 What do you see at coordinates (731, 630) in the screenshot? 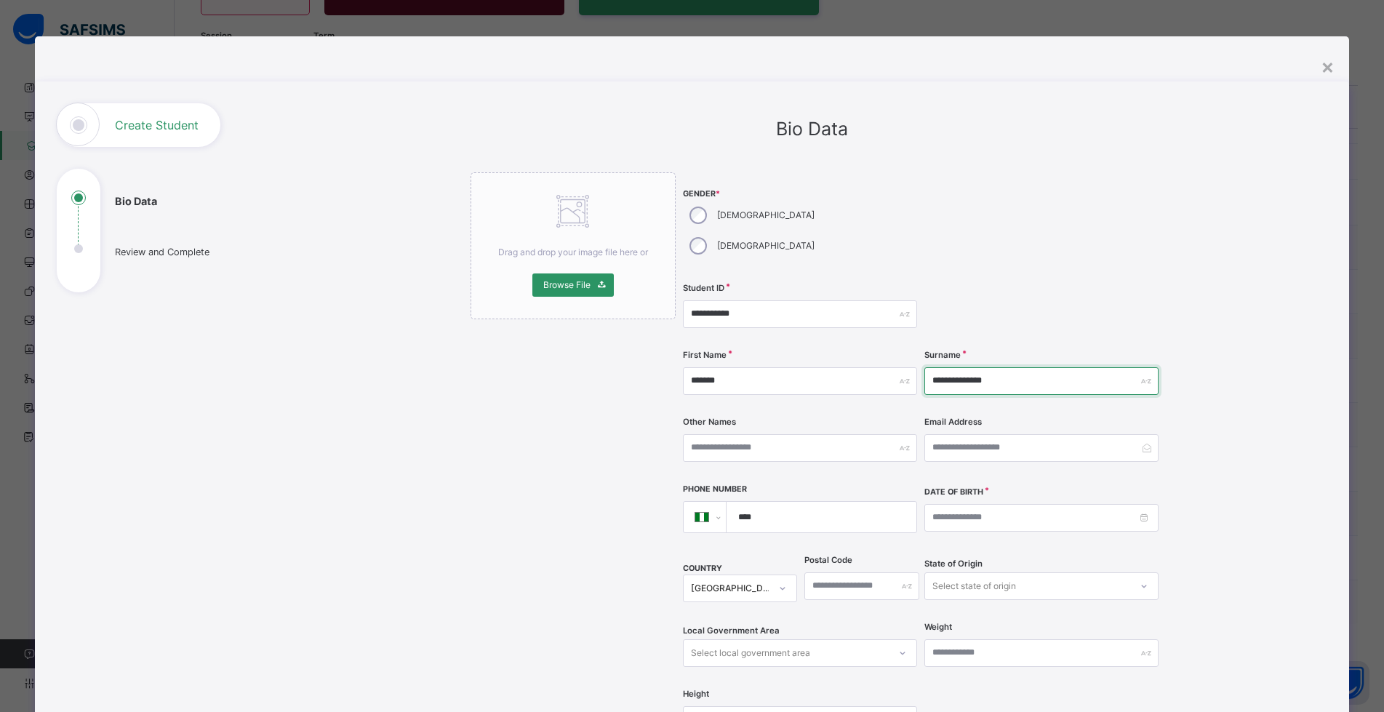
I see `span: Local Government Area` at bounding box center [731, 630].